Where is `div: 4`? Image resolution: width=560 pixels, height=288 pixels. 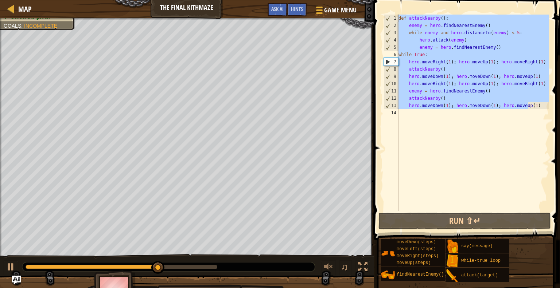 div: 4 is located at coordinates (391, 40).